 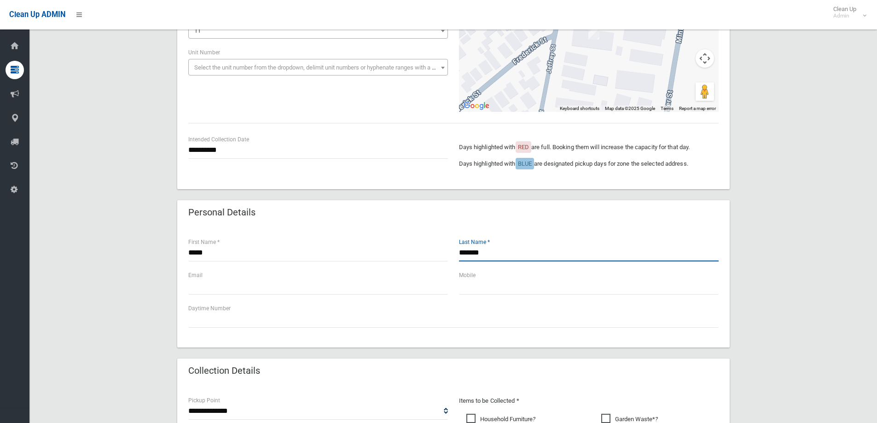 What do you see at coordinates (323, 67) in the screenshot?
I see `span: Select the unit number from the dropdown, delimit unit numbers or hyphenate ranges with a comma` at bounding box center [323, 67].